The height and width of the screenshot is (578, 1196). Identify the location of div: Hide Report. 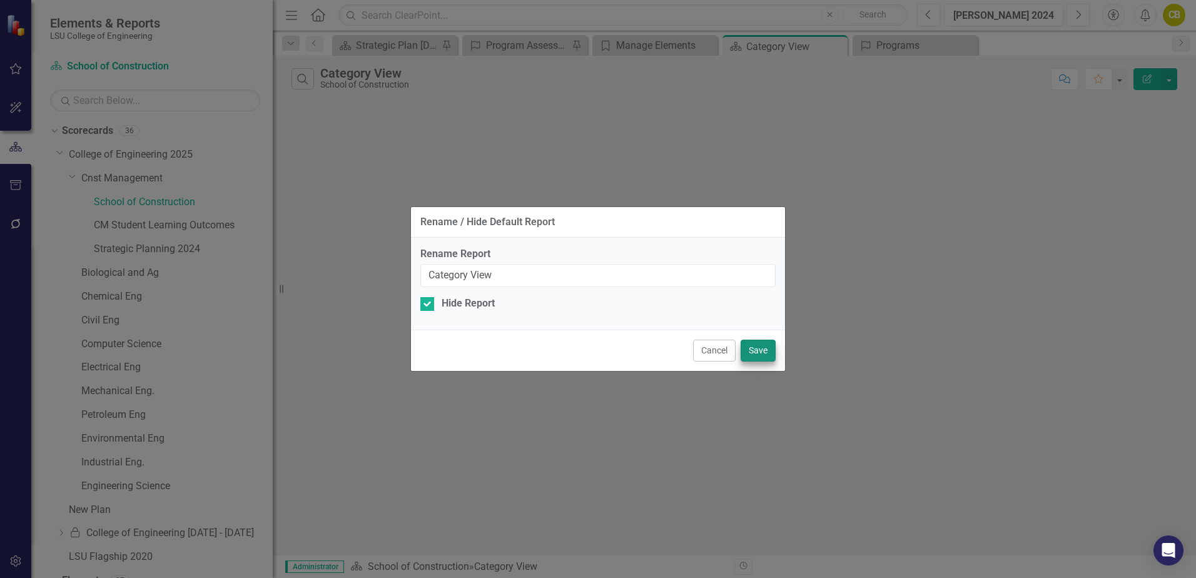
(468, 303).